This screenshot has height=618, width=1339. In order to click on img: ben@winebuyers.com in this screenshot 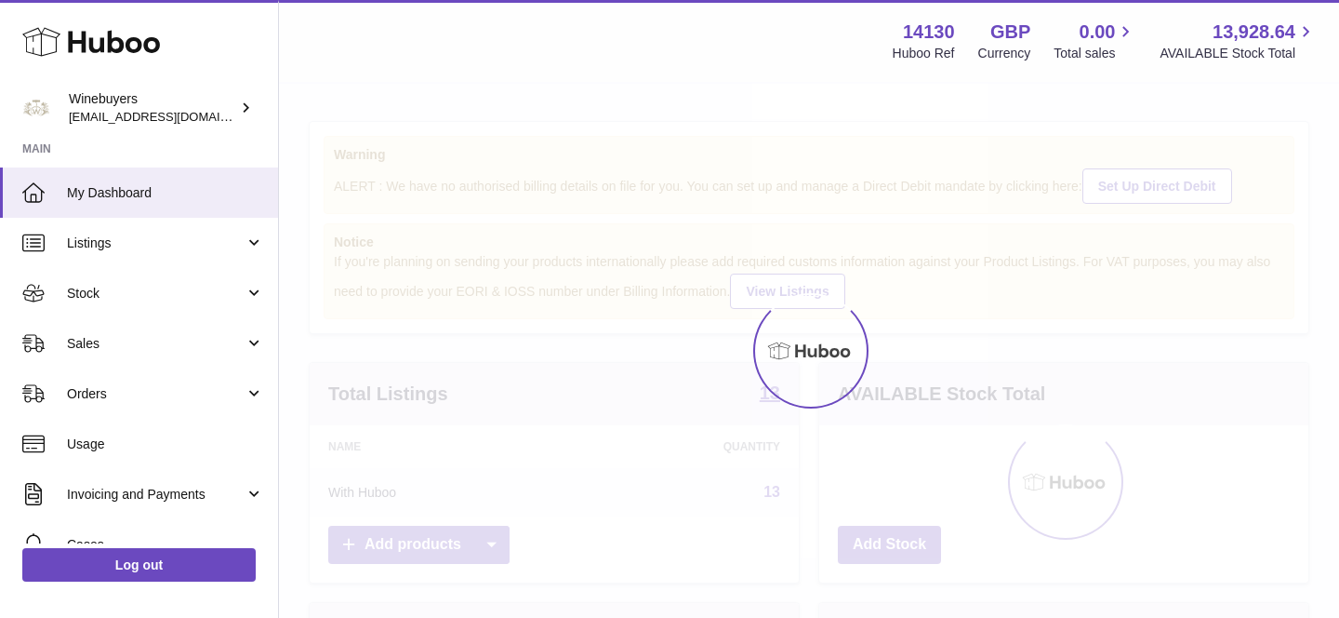, I will do `click(36, 108)`.